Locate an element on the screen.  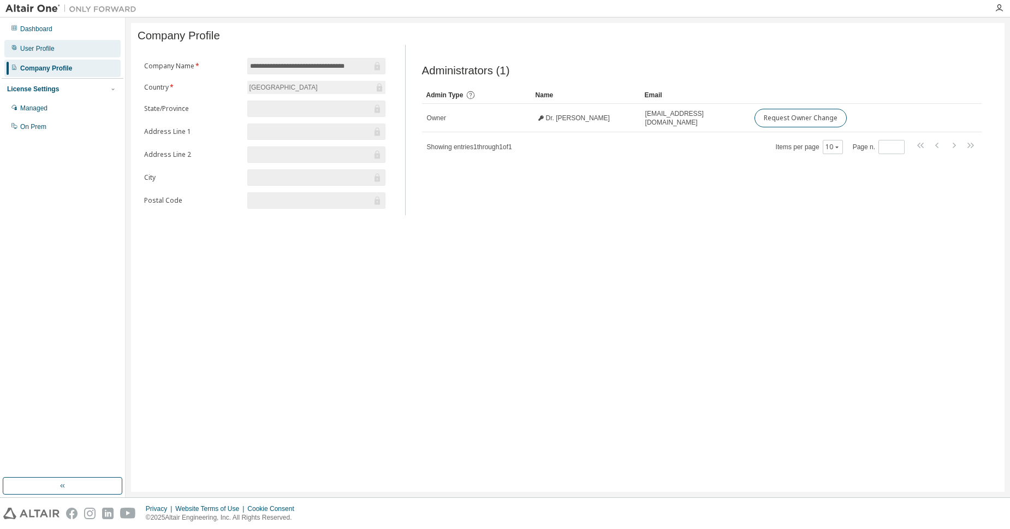
div: Dashboard is located at coordinates (36, 29).